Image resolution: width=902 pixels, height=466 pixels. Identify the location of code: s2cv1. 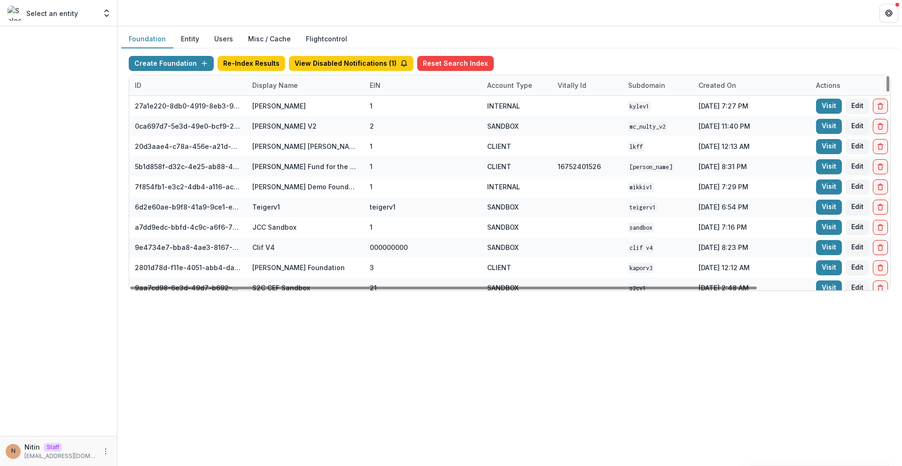
(637, 288).